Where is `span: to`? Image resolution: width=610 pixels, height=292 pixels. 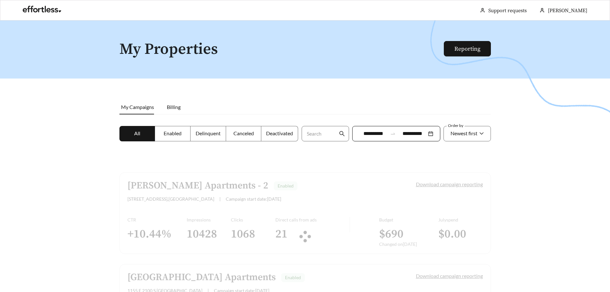 span: to is located at coordinates (393, 133).